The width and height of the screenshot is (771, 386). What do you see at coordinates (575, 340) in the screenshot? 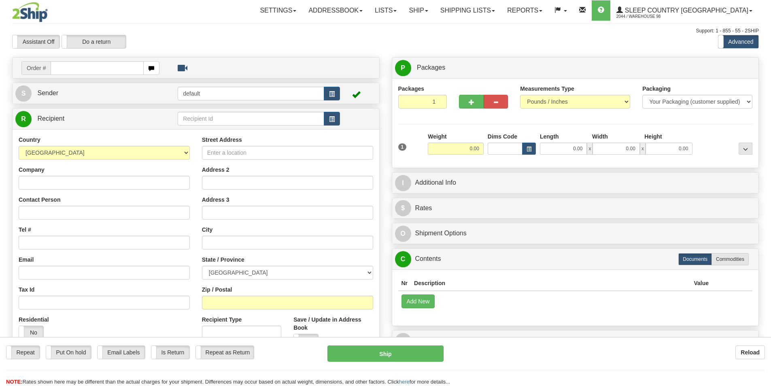
I see `a: RReturn Shipment` at bounding box center [575, 340].